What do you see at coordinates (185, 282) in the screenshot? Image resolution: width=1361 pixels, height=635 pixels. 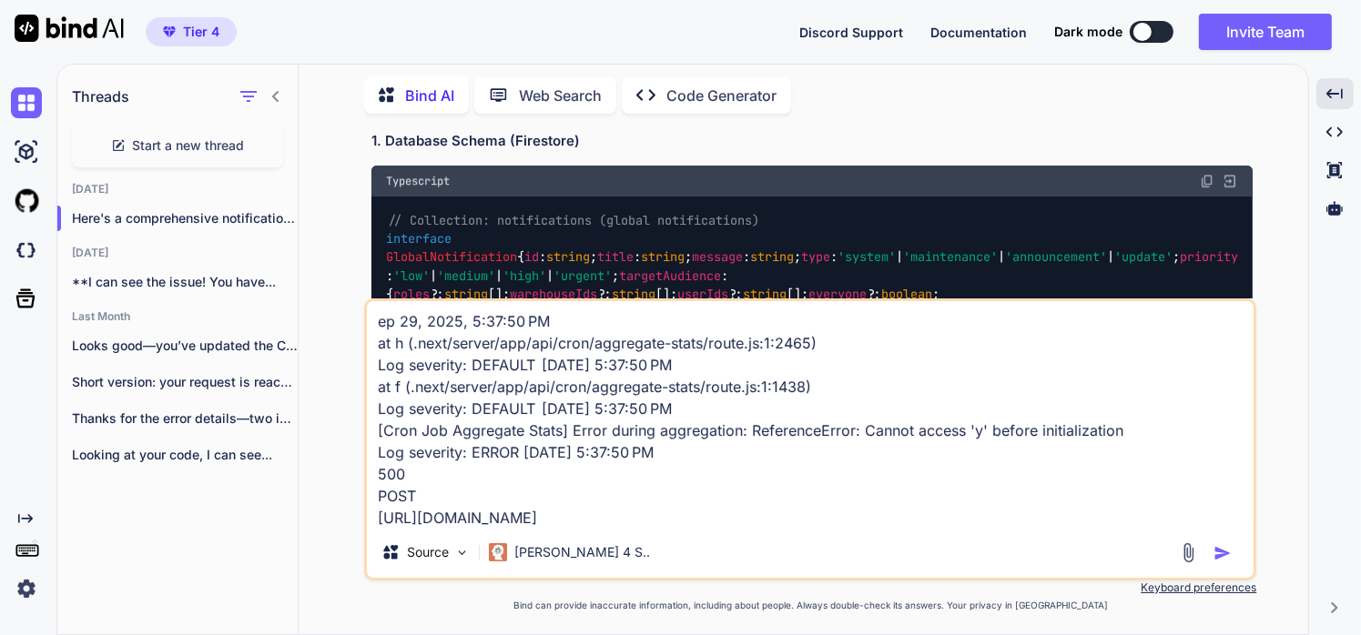 I see `p: **I can see the issue! You have...` at bounding box center [185, 282].